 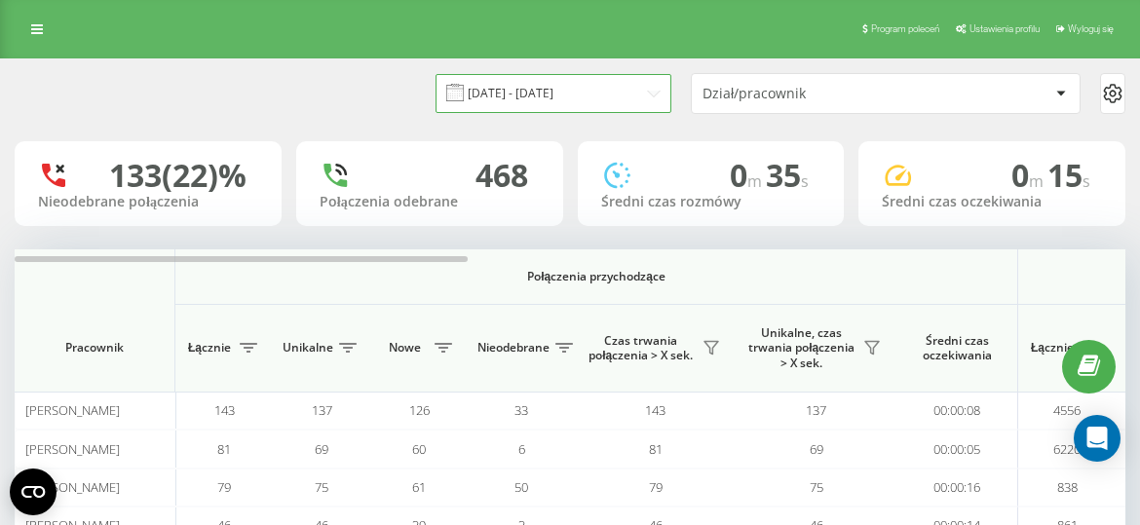 What do you see at coordinates (513, 348) in the screenshot?
I see `span: Nieodebrane` at bounding box center [513, 348].